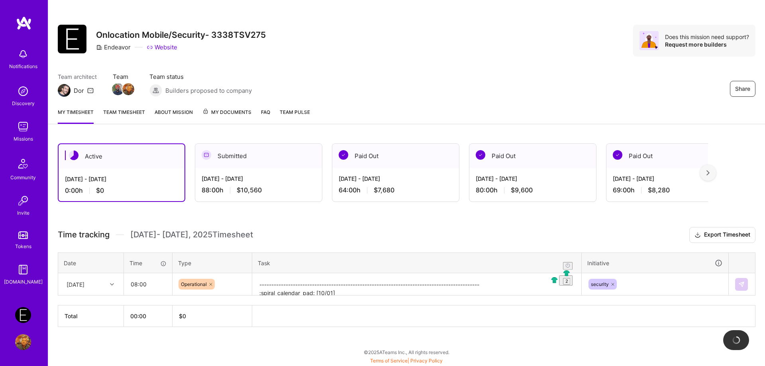  Describe the element at coordinates (698, 235) in the screenshot. I see `i: icon Download` at that location.